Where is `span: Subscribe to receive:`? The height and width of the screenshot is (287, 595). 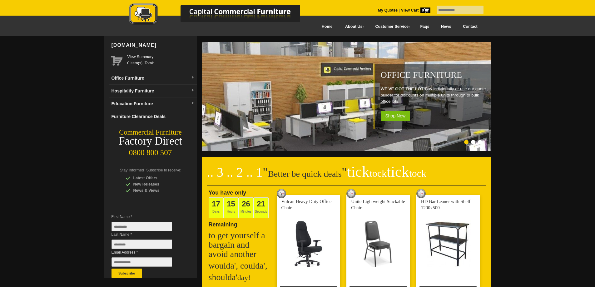
span: Subscribe to receive: is located at coordinates (164, 170).